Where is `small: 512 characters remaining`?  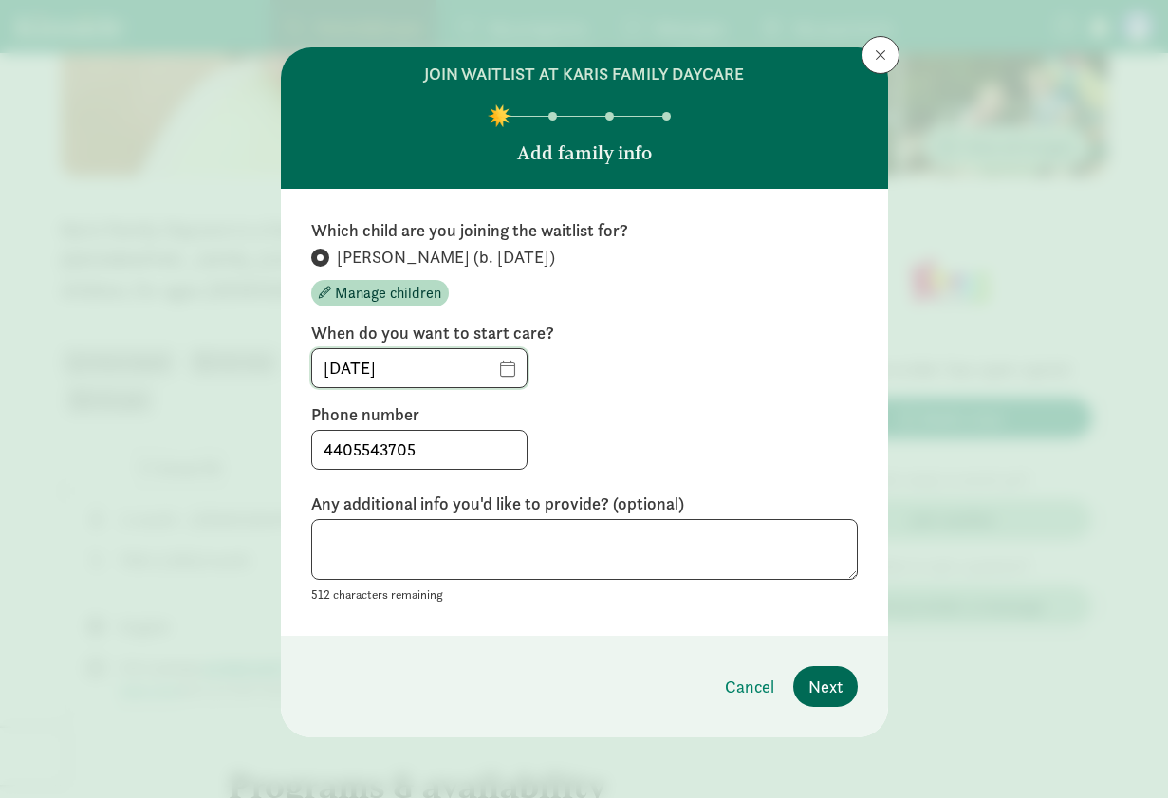
small: 512 characters remaining is located at coordinates (377, 594).